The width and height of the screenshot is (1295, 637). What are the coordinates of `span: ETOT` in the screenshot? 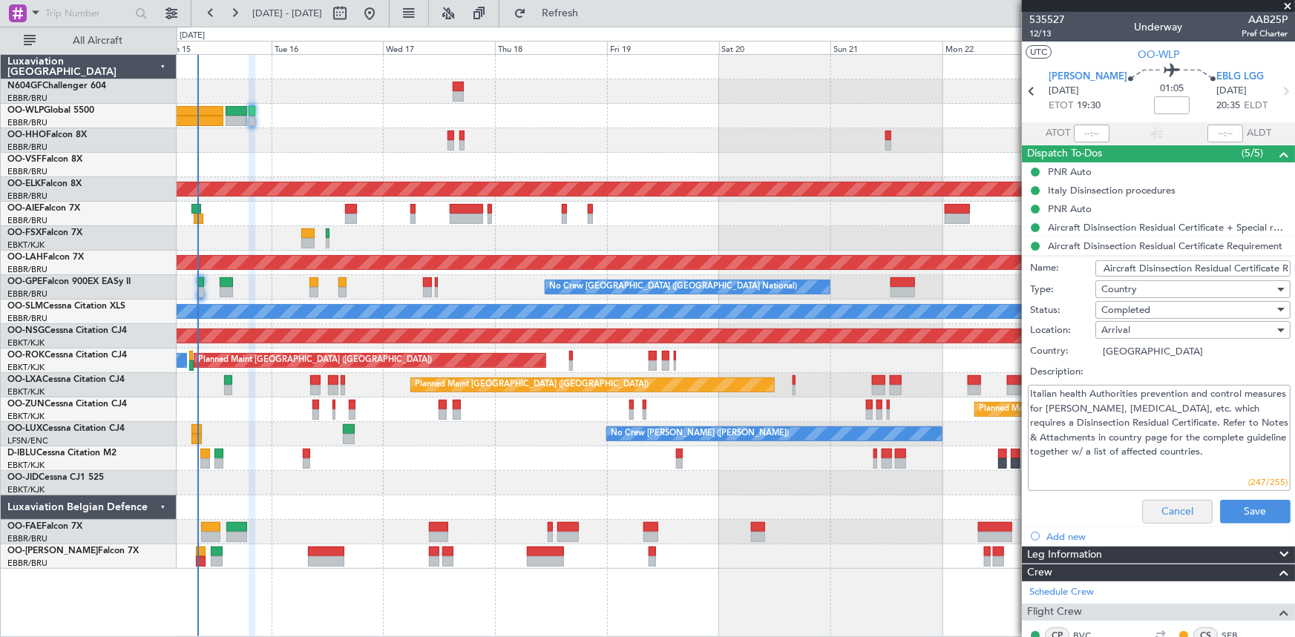 It's located at (1061, 106).